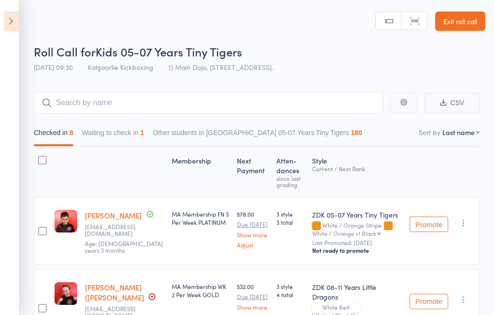 The height and width of the screenshot is (315, 494). Describe the element at coordinates (200, 172) in the screenshot. I see `div: Membership` at that location.